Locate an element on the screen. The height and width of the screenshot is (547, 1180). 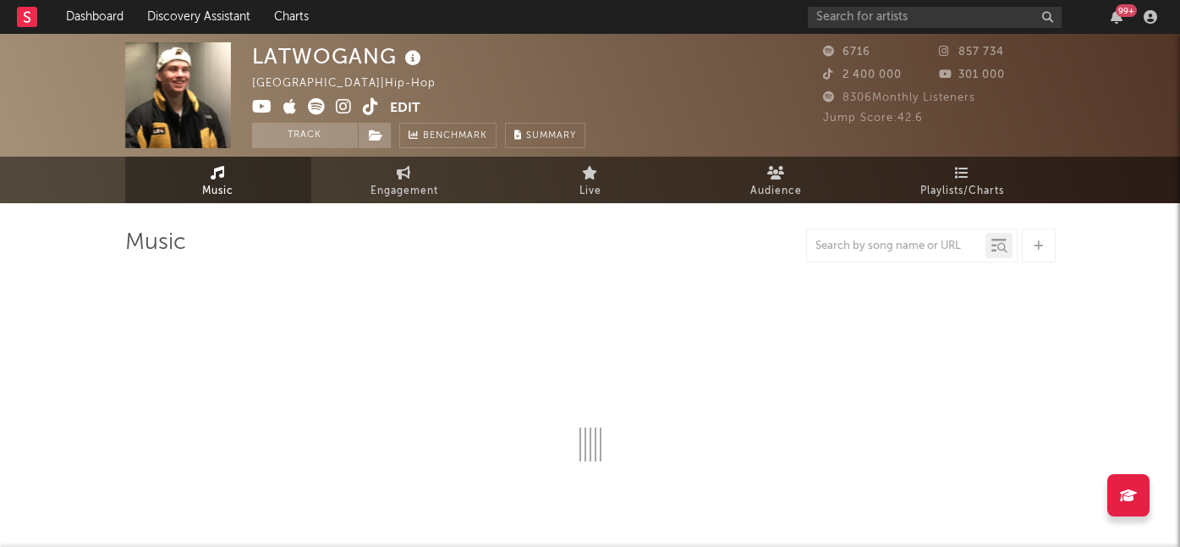
span: 6716 is located at coordinates (847, 52).